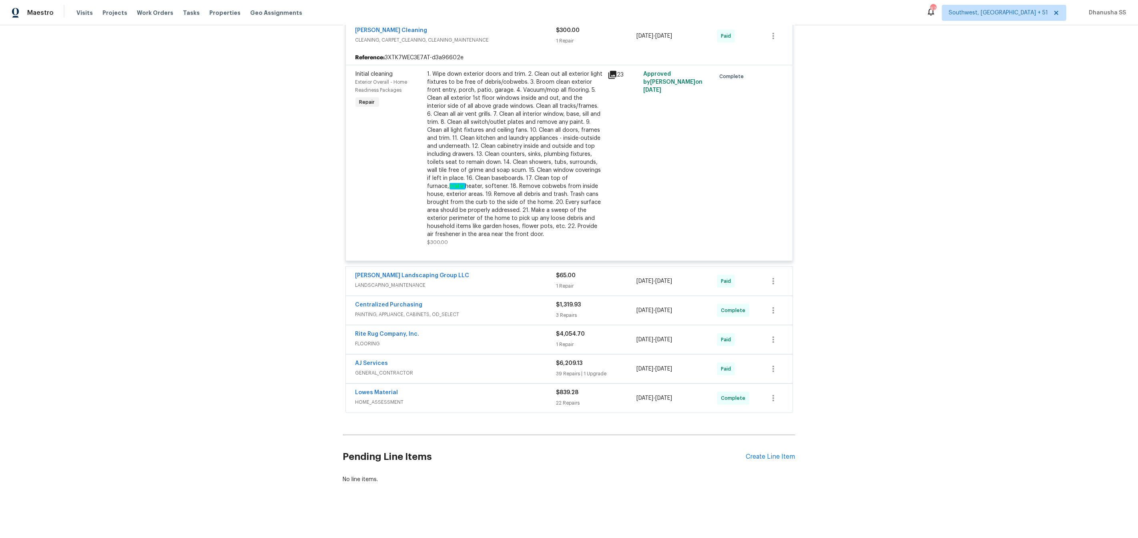  What do you see at coordinates (456, 40) in the screenshot?
I see `span: CLEANING, CARPET_CLEANING, CLEANING_MAINTENANCE` at bounding box center [456, 40].